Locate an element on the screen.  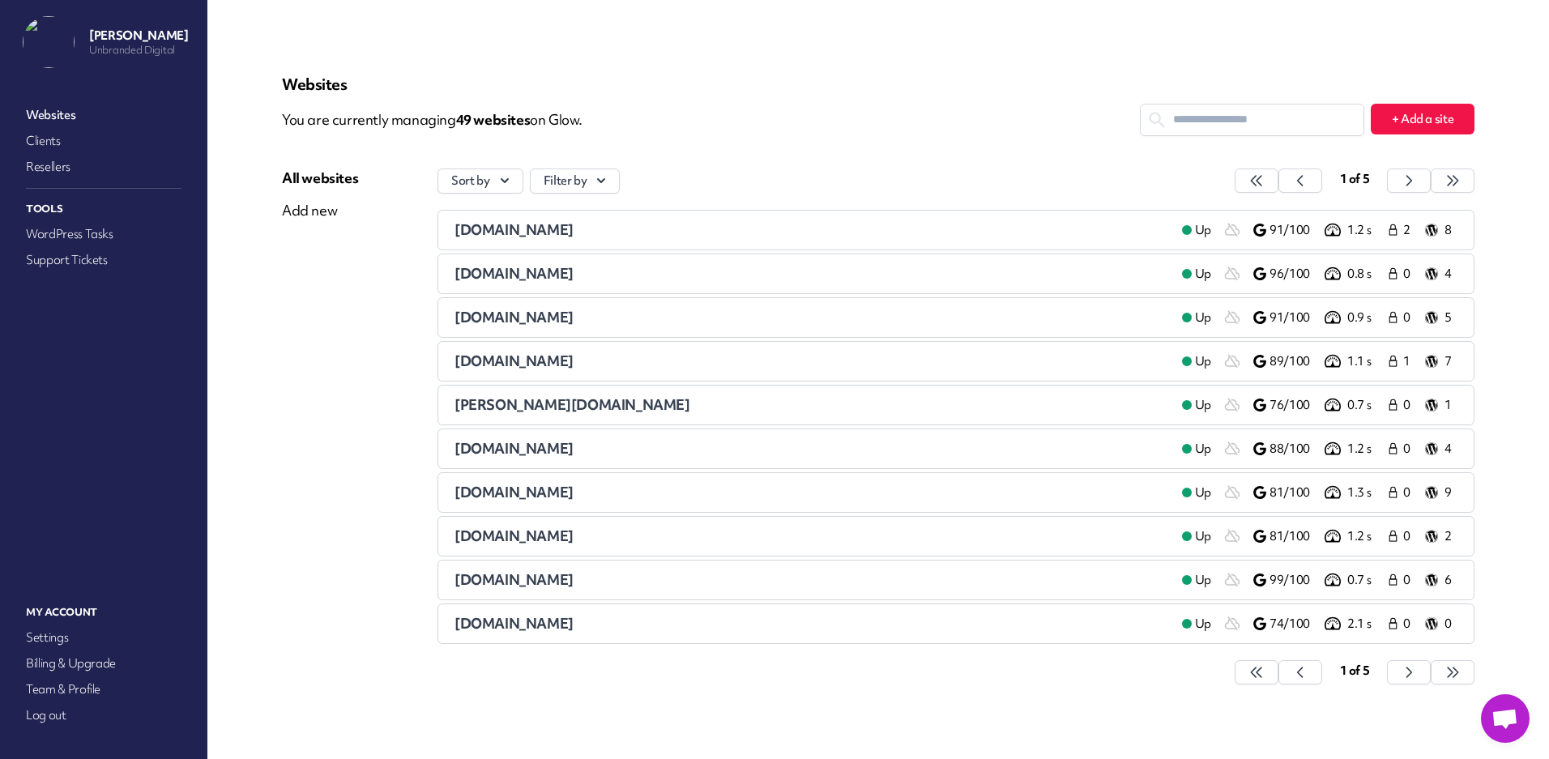
p: 1.3 s is located at coordinates (1367, 493).